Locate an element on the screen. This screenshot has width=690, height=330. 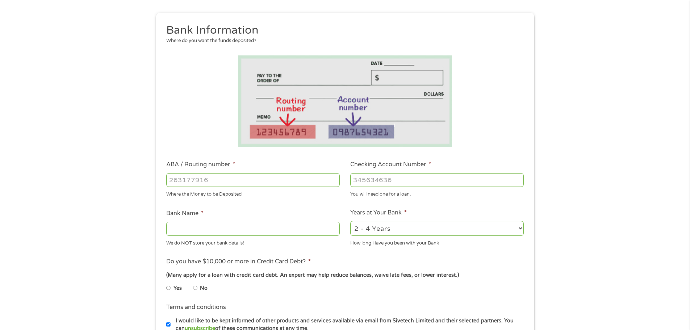
div: (Many apply for a loan with credit card debt. An expert may help reduce balances, waive late fees... is located at coordinates (345, 275).